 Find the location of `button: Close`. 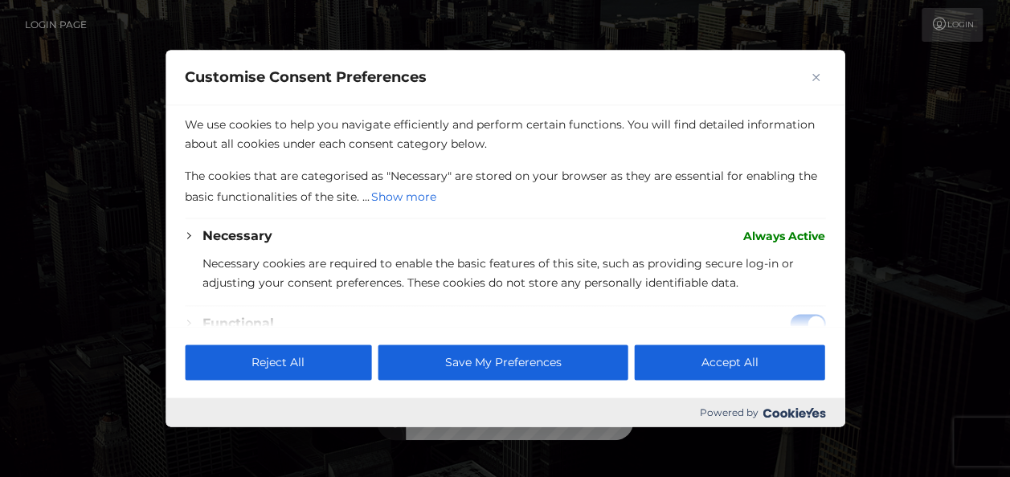

button: Close is located at coordinates (816, 77).